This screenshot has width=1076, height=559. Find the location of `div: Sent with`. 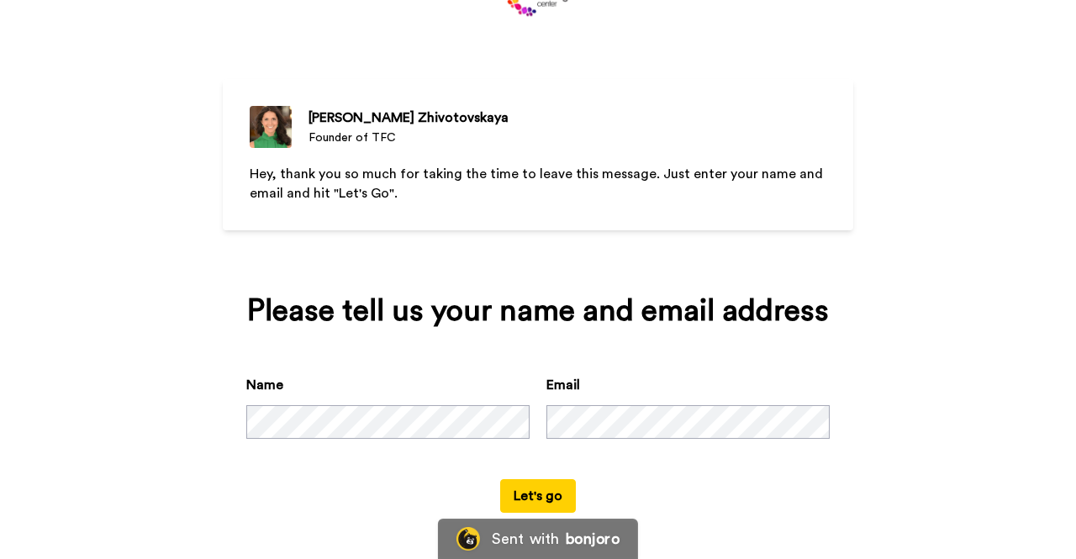

div: Sent with is located at coordinates (526, 539).